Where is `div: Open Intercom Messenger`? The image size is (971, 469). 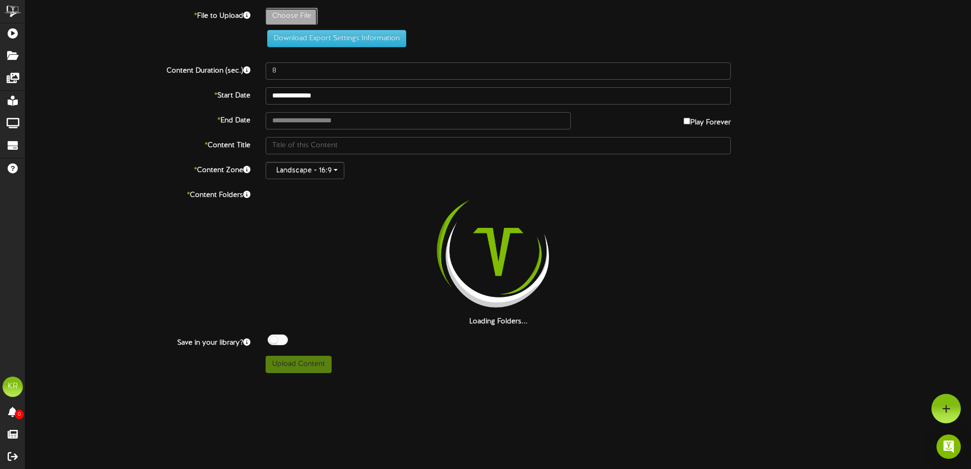
div: Open Intercom Messenger is located at coordinates (949, 447).